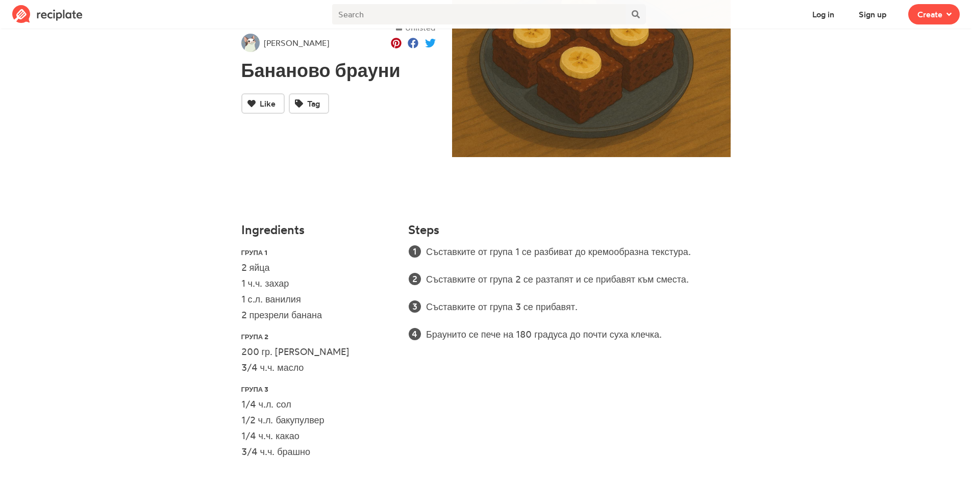  What do you see at coordinates (823, 14) in the screenshot?
I see `button: Log in` at bounding box center [823, 14].